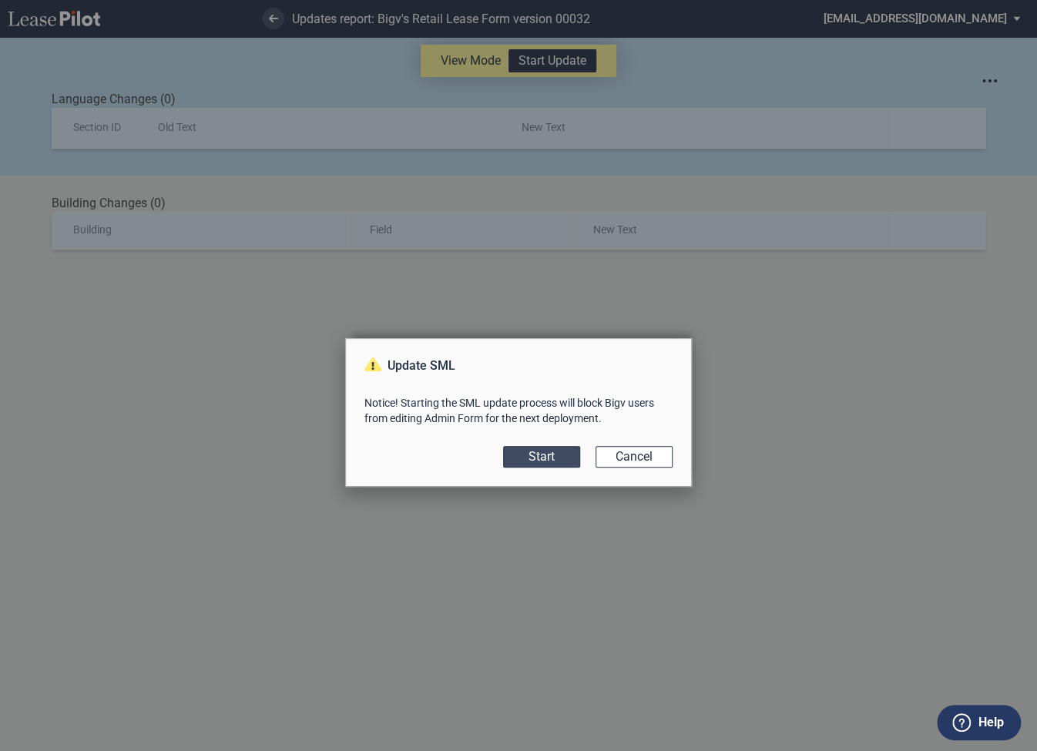 This screenshot has width=1037, height=751. I want to click on md-dialog: Update SMLNotice! Starting ..., so click(518, 412).